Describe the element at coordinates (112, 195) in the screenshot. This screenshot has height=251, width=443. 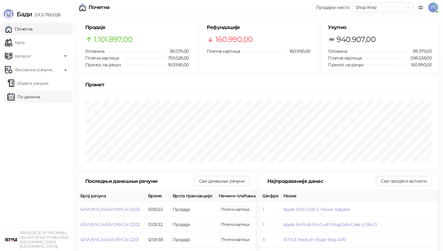
I see `th: Број рачуна` at that location.